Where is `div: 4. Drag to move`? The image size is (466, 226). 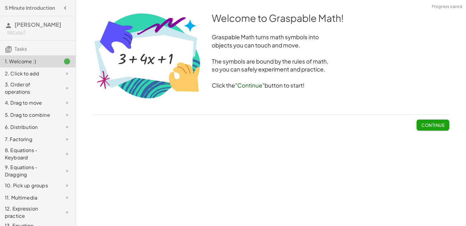
div: 4. Drag to move is located at coordinates (29, 103).